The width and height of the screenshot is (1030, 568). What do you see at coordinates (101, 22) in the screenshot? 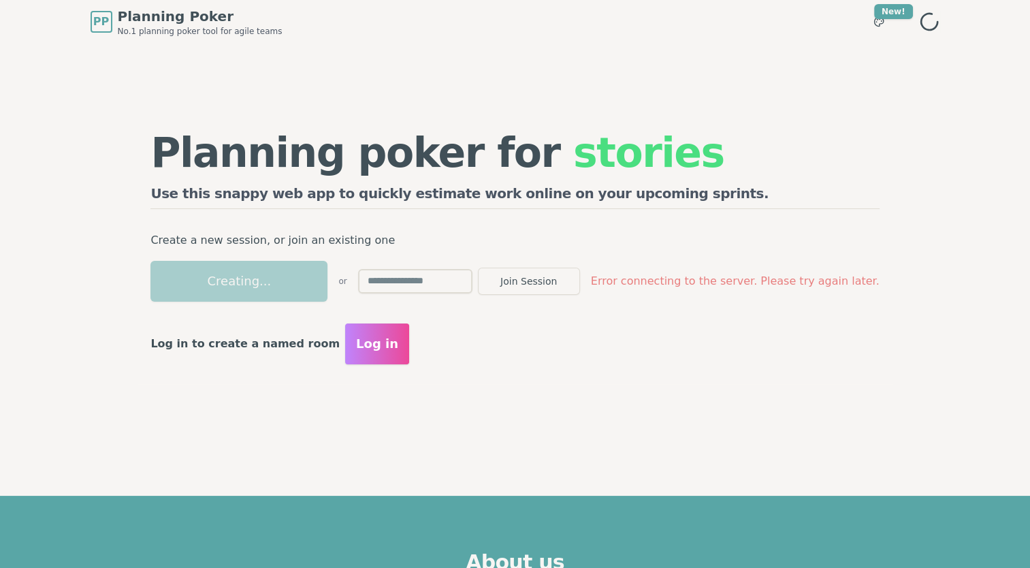
I see `span: PP` at bounding box center [101, 22].